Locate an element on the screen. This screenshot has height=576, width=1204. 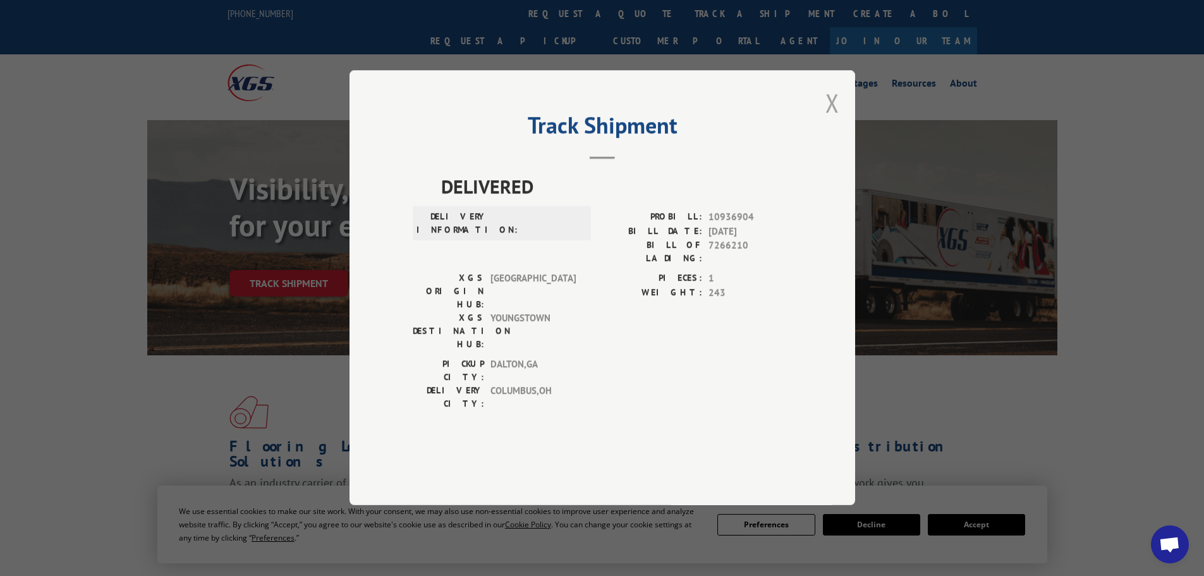
span: DELIVERED is located at coordinates (616, 186).